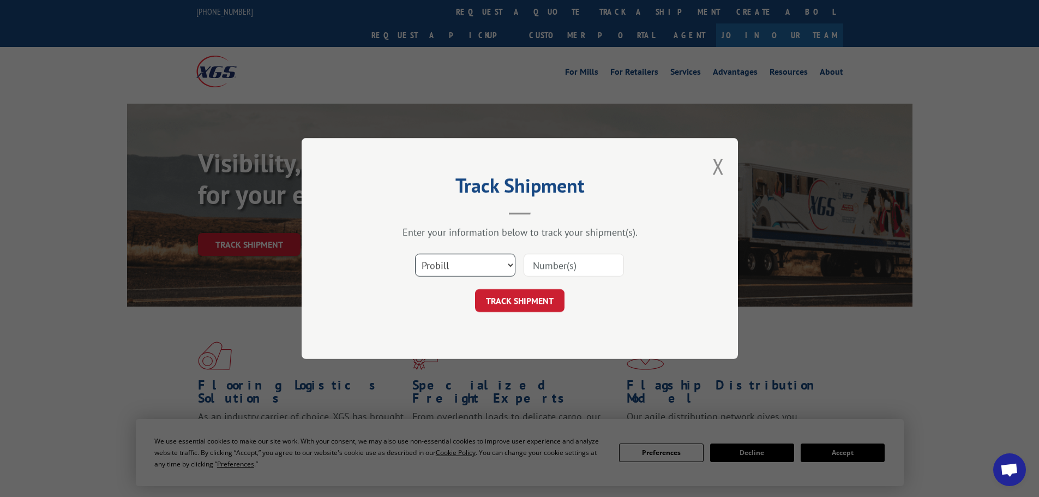 This screenshot has width=1039, height=497. Describe the element at coordinates (1010, 470) in the screenshot. I see `div: Open chat` at that location.